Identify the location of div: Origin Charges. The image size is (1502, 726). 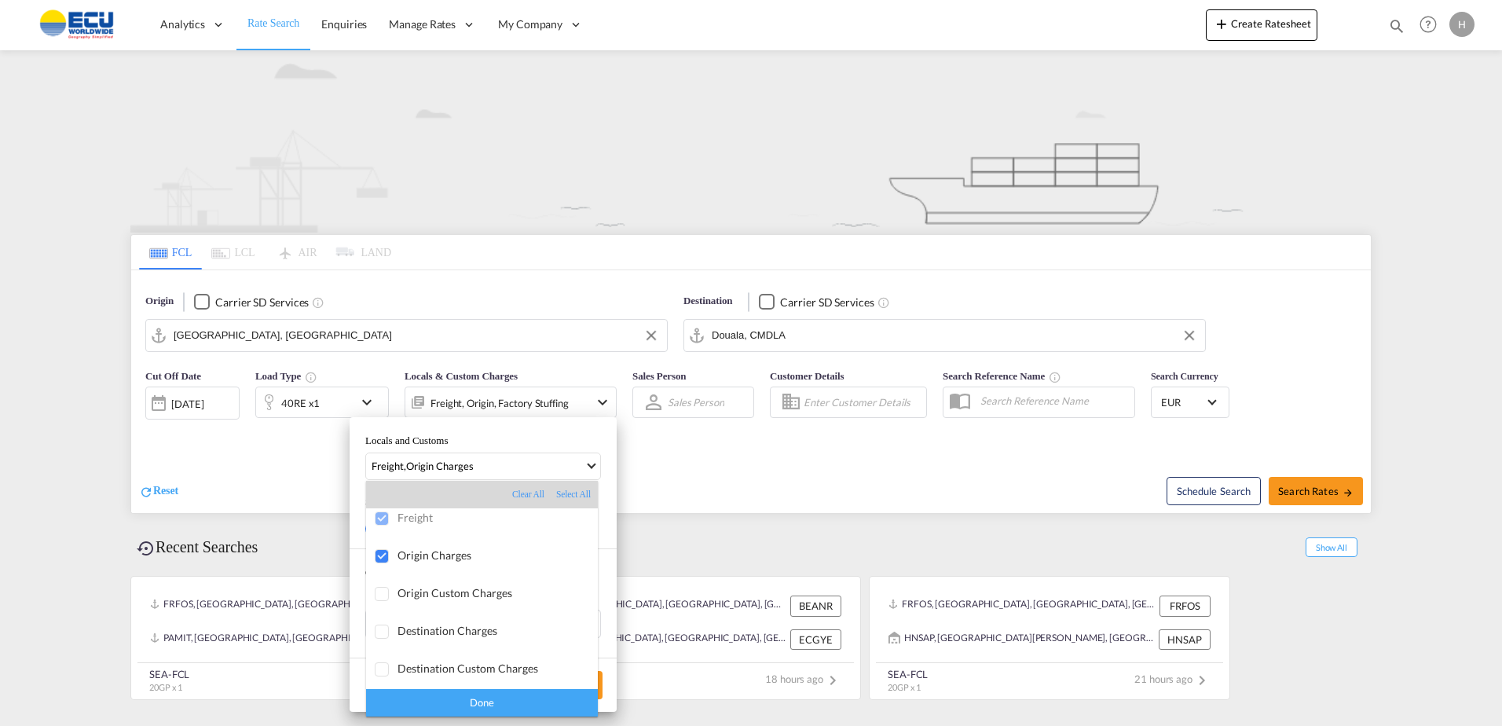
(497, 555).